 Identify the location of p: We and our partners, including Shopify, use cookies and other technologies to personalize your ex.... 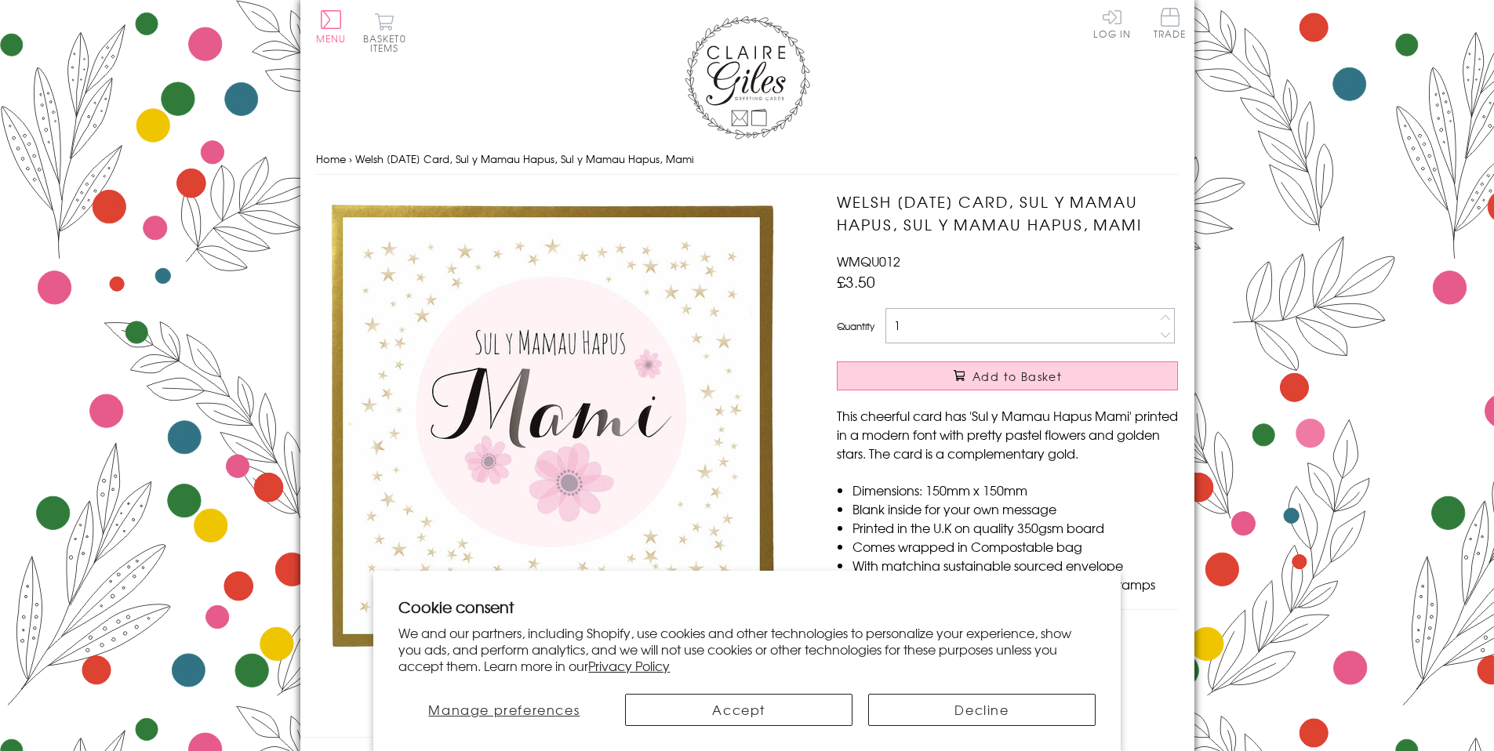
(747, 649).